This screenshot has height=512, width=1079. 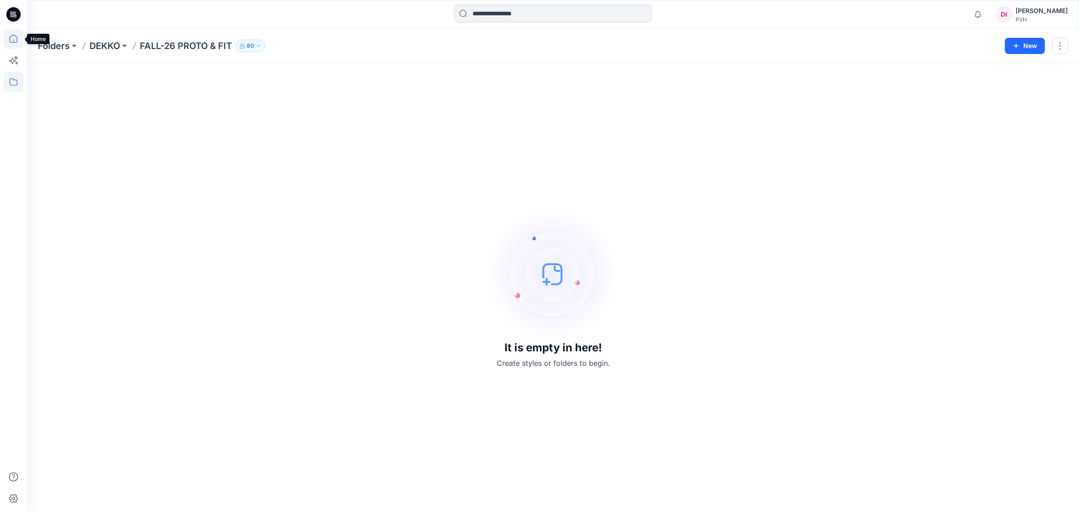 I want to click on div: DI, so click(x=1004, y=14).